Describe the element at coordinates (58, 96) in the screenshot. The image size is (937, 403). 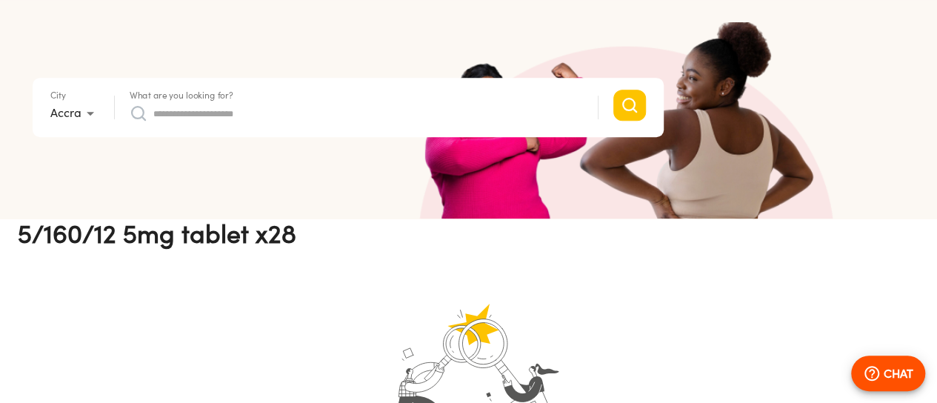
I see `label: City` at that location.